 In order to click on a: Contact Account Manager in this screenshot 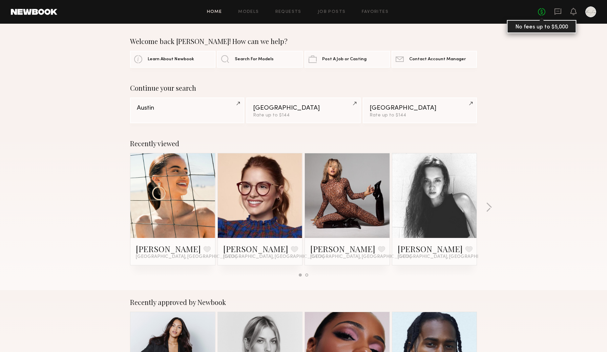, I will do `click(434, 59)`.